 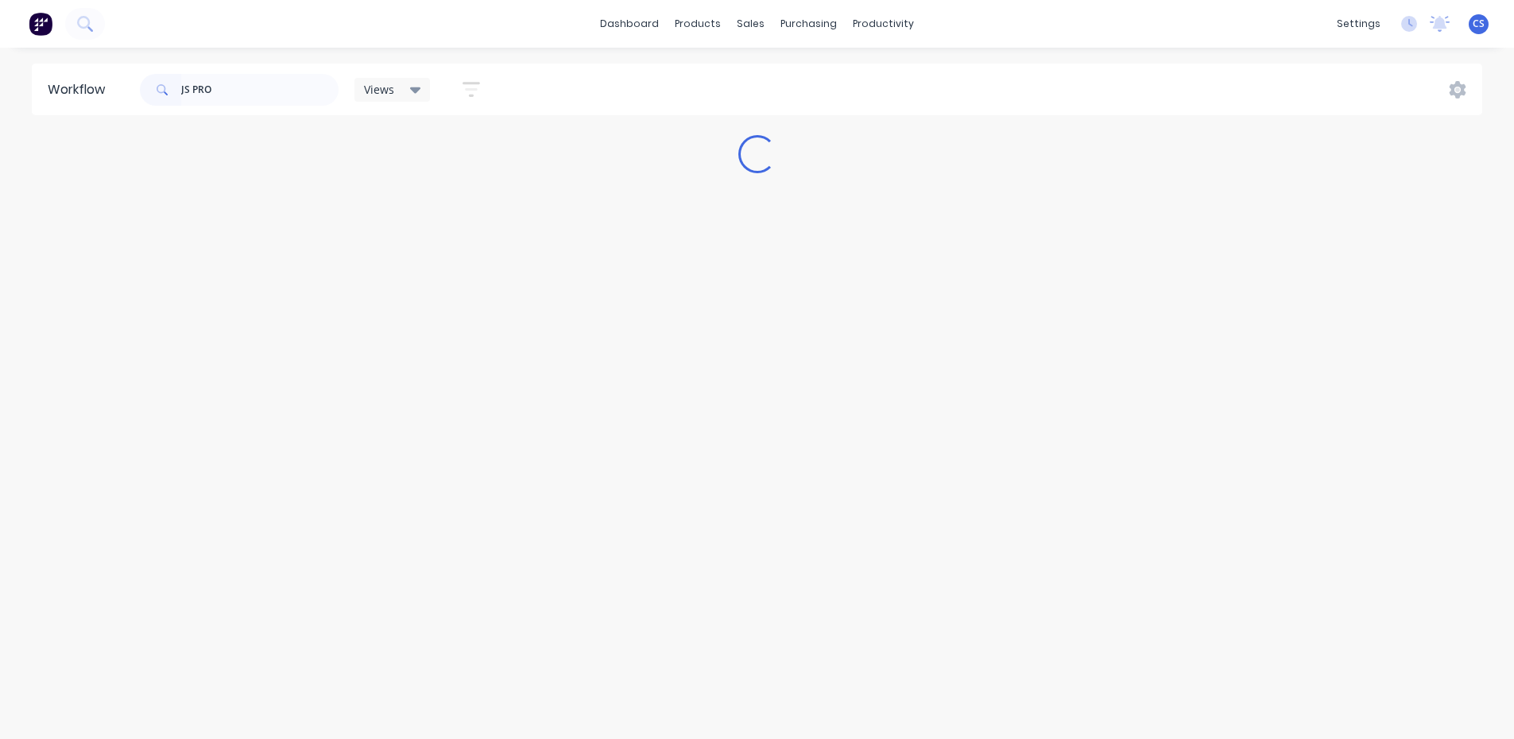 What do you see at coordinates (1479, 24) in the screenshot?
I see `span: CS` at bounding box center [1479, 24].